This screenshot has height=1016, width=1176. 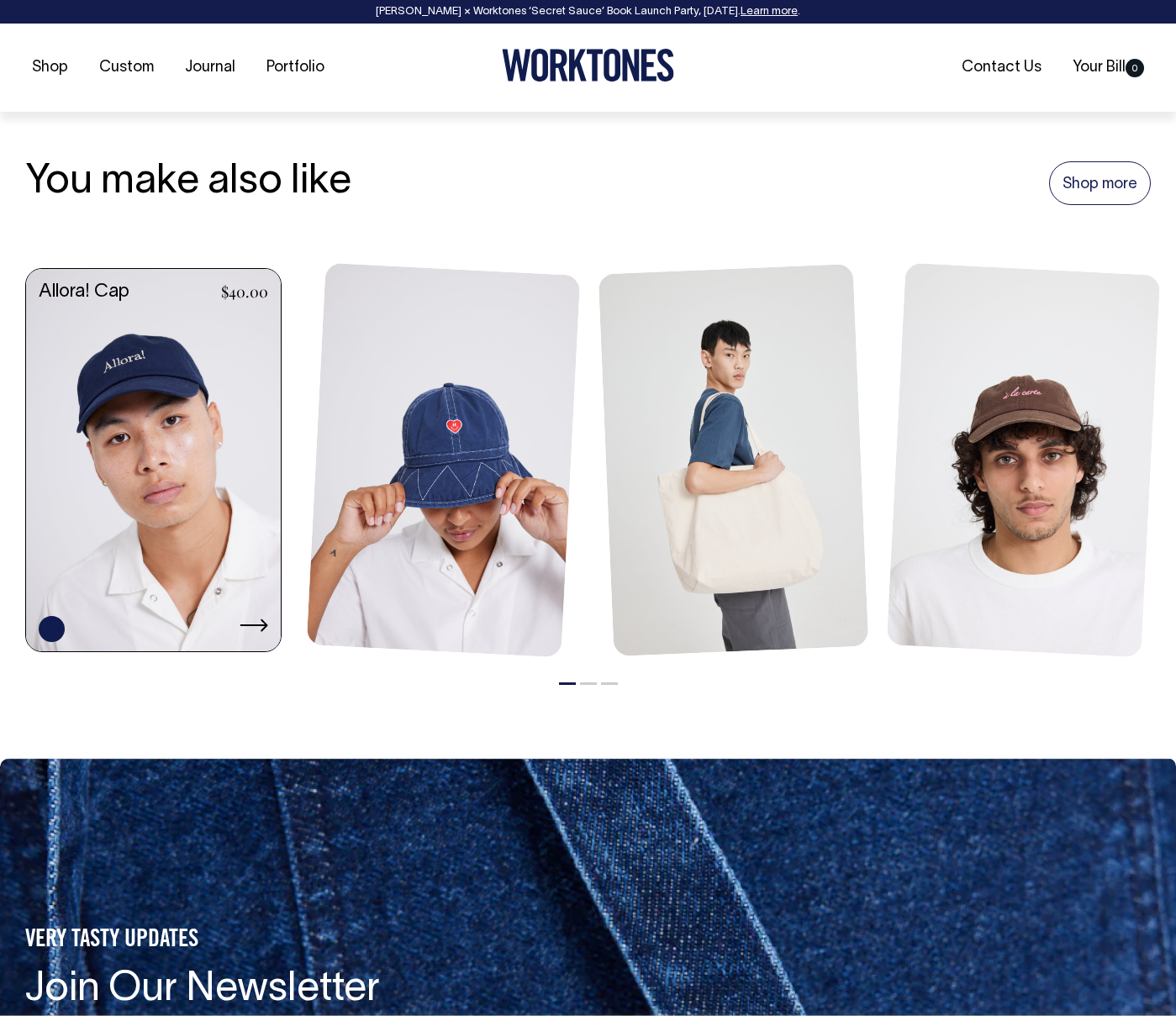 What do you see at coordinates (609, 684) in the screenshot?
I see `button: 3 of 3` at bounding box center [609, 684].